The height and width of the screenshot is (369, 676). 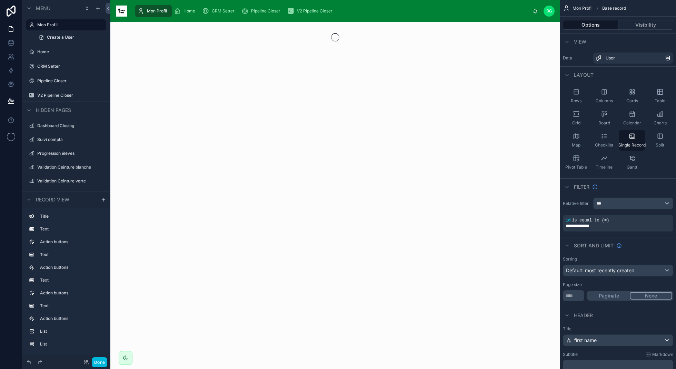 I want to click on button: Map, so click(x=576, y=140).